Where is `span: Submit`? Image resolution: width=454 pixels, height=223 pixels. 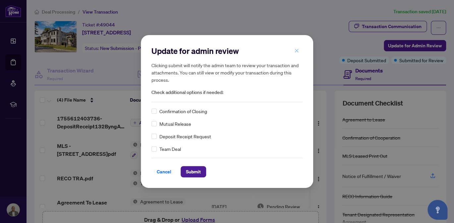
span: Submit is located at coordinates (193, 172).